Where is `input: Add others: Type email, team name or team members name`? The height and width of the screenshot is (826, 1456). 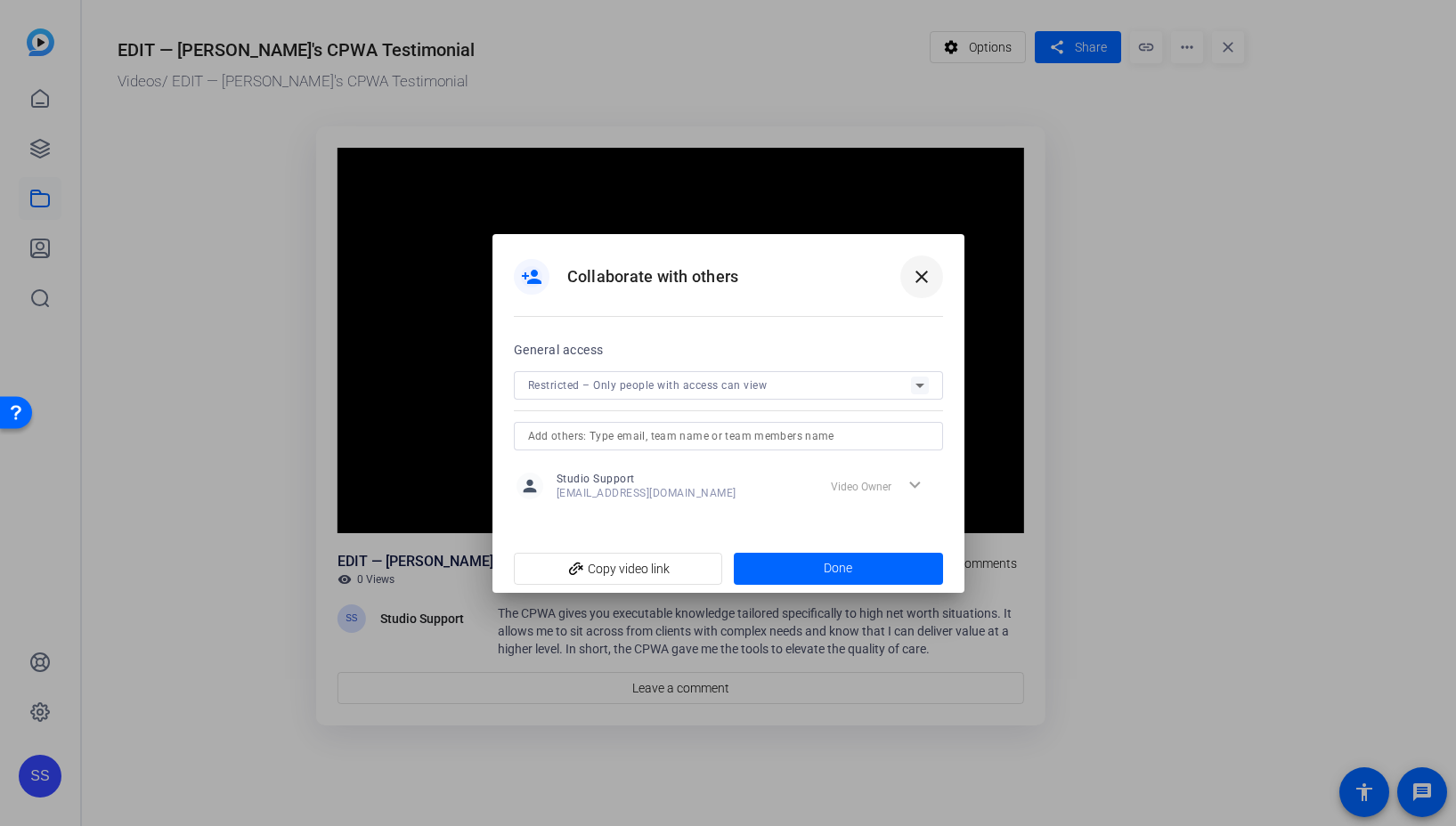 input: Add others: Type email, team name or team members name is located at coordinates (728, 436).